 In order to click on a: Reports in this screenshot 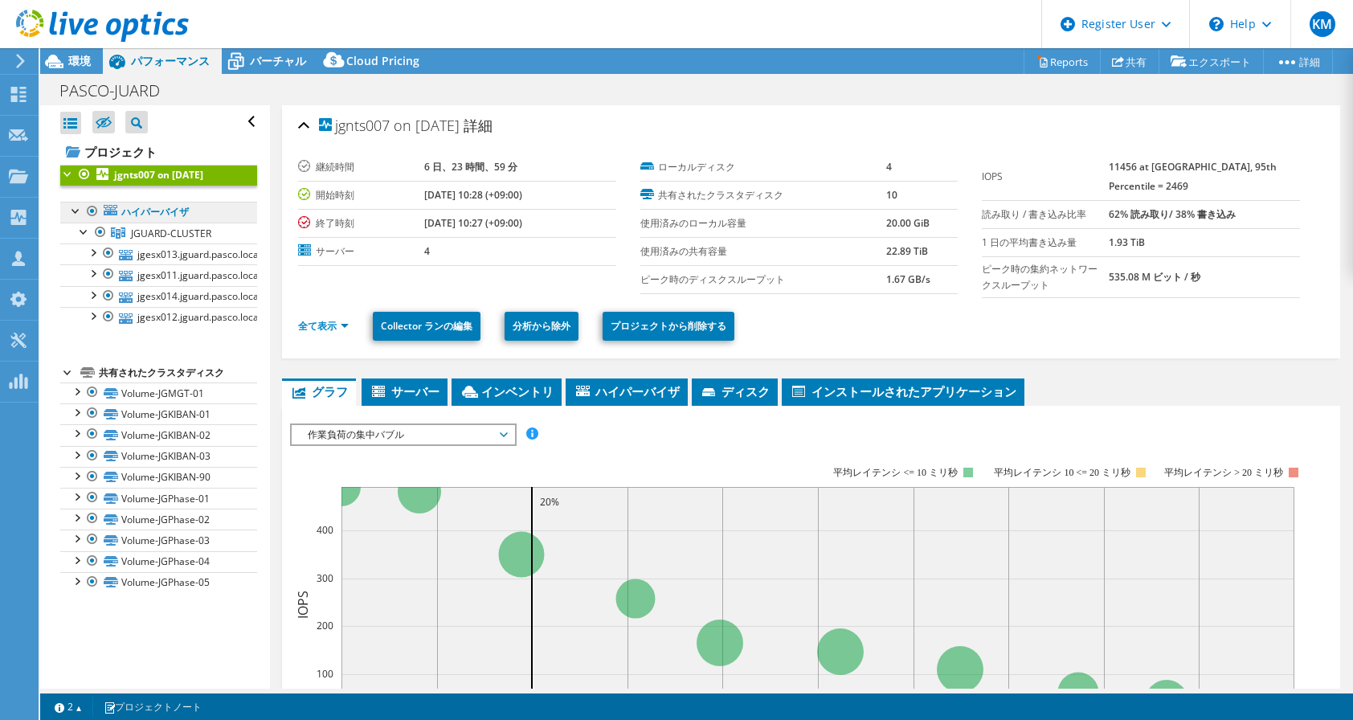, I will do `click(1062, 61)`.